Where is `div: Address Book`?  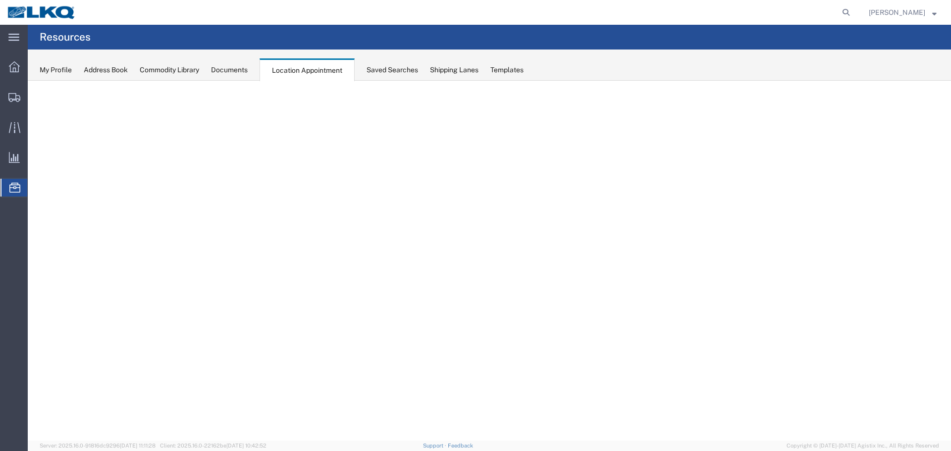 div: Address Book is located at coordinates (105, 70).